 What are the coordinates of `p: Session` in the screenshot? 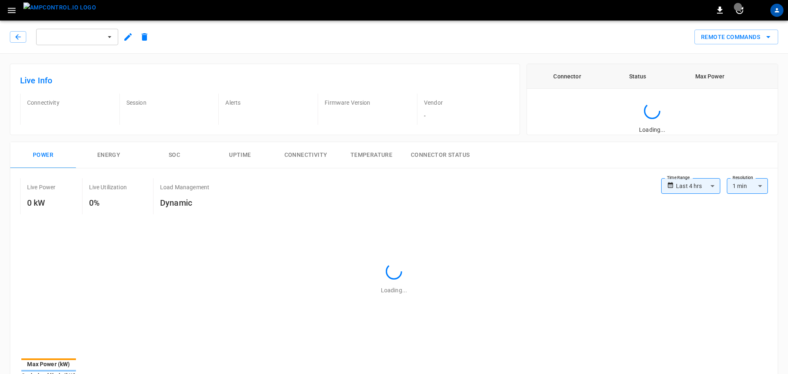 It's located at (169, 103).